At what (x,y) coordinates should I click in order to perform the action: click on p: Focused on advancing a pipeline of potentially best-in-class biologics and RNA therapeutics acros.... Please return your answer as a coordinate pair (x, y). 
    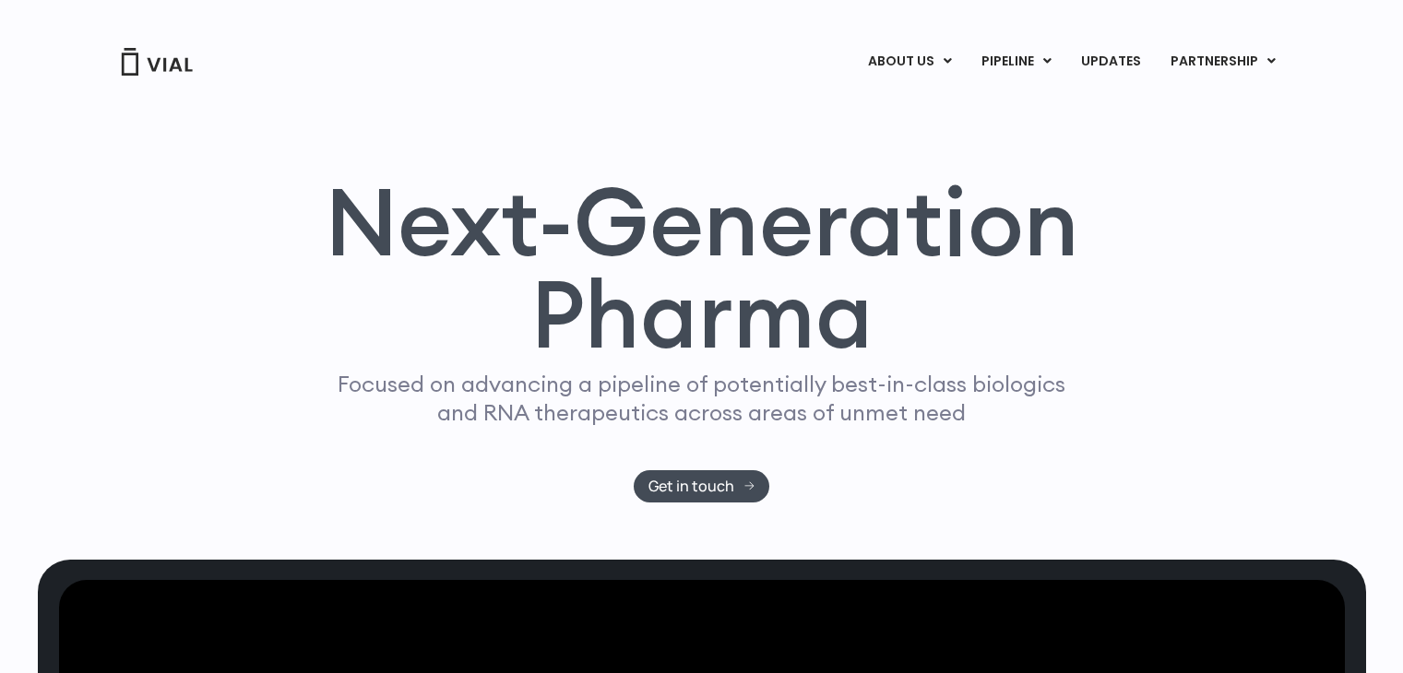
    Looking at the image, I should click on (702, 399).